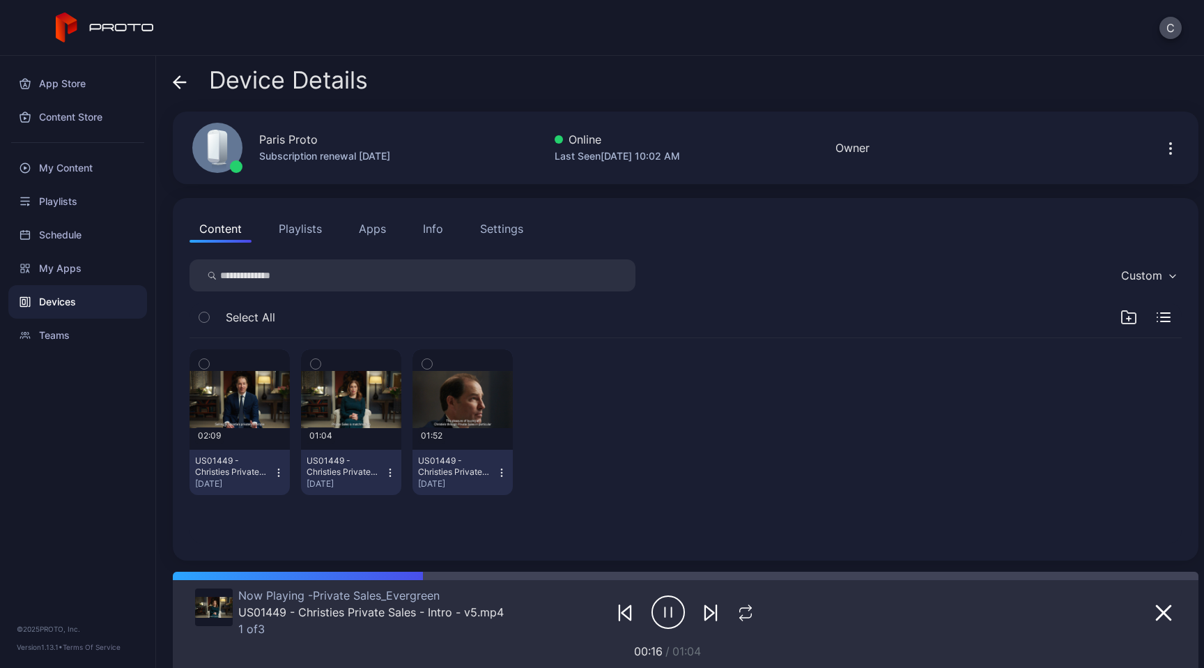 The height and width of the screenshot is (668, 1204). What do you see at coordinates (77, 84) in the screenshot?
I see `div: App Store` at bounding box center [77, 84].